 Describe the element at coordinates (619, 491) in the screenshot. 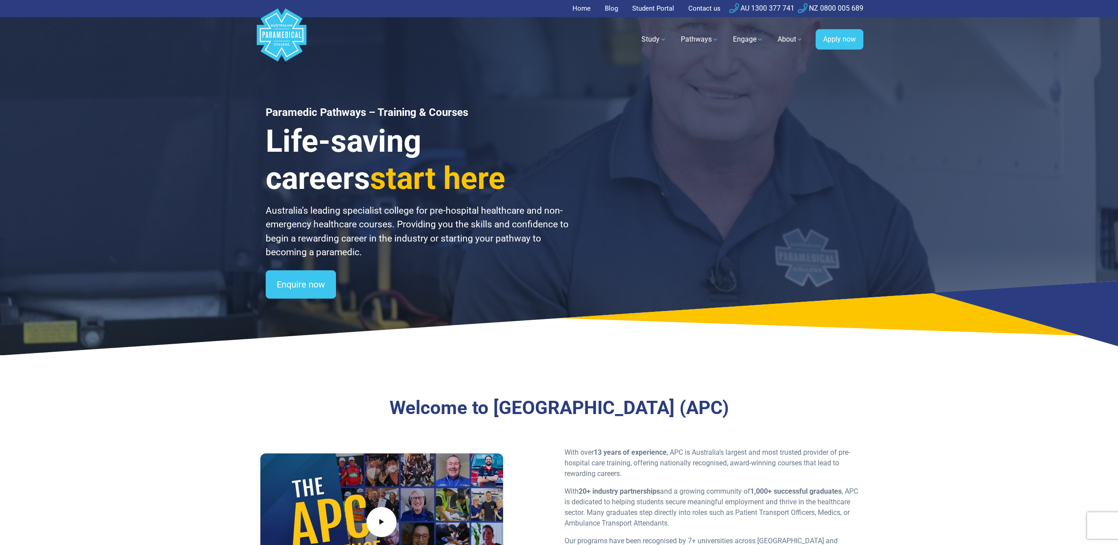

I see `strong: 20+ industry partnerships` at that location.